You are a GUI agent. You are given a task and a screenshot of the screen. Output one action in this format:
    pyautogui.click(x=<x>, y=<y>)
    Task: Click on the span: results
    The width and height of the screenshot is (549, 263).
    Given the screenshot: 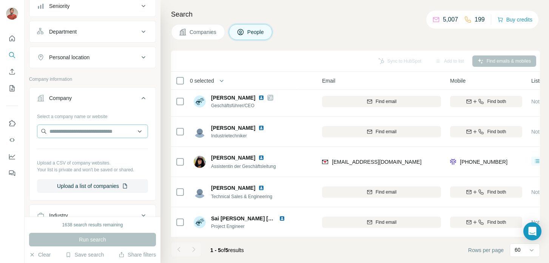 What is the action you would take?
    pyautogui.click(x=227, y=250)
    